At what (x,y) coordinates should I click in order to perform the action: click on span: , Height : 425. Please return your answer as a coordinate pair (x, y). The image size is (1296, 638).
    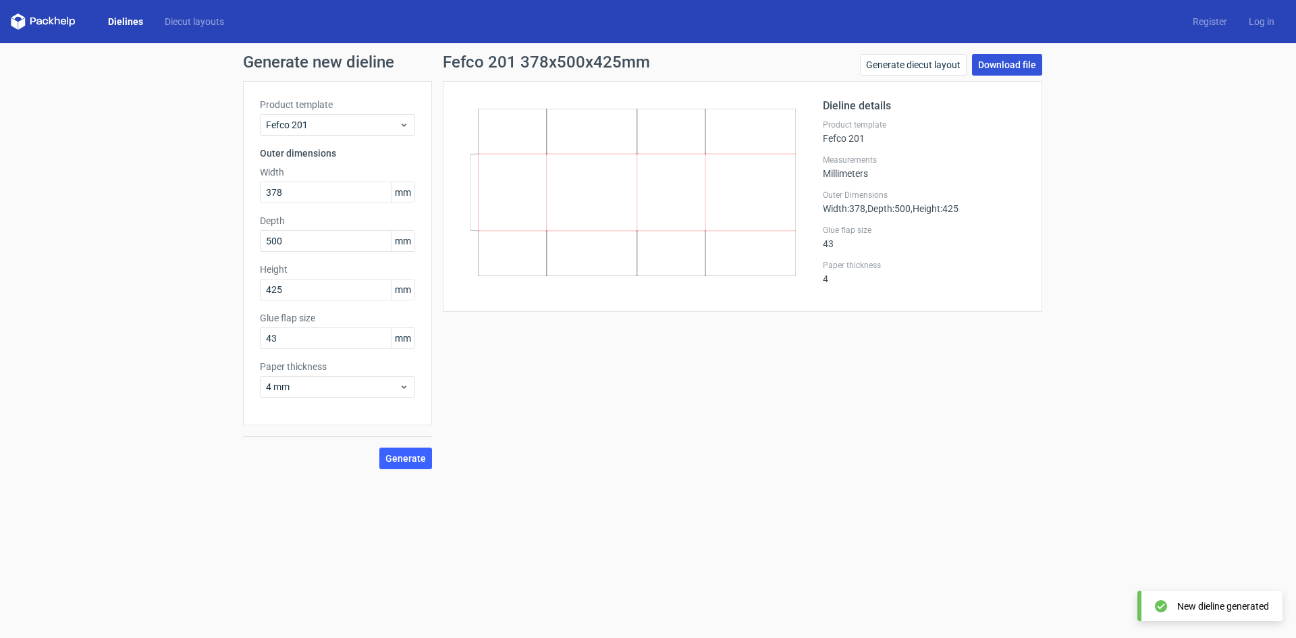
    Looking at the image, I should click on (934, 209).